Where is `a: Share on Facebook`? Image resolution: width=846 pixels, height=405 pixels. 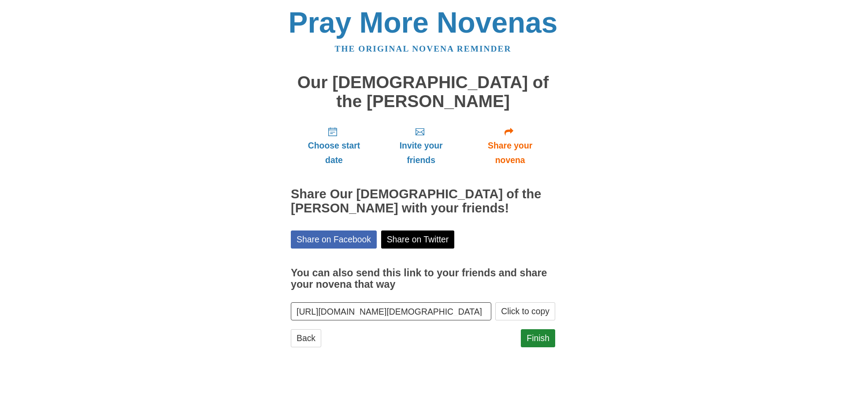
a: Share on Facebook is located at coordinates (334, 239).